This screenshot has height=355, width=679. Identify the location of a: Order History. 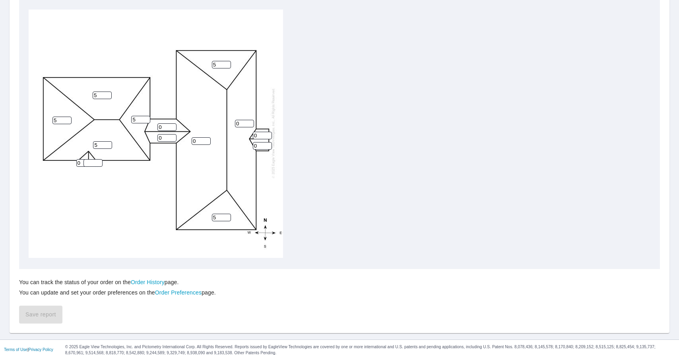
(148, 282).